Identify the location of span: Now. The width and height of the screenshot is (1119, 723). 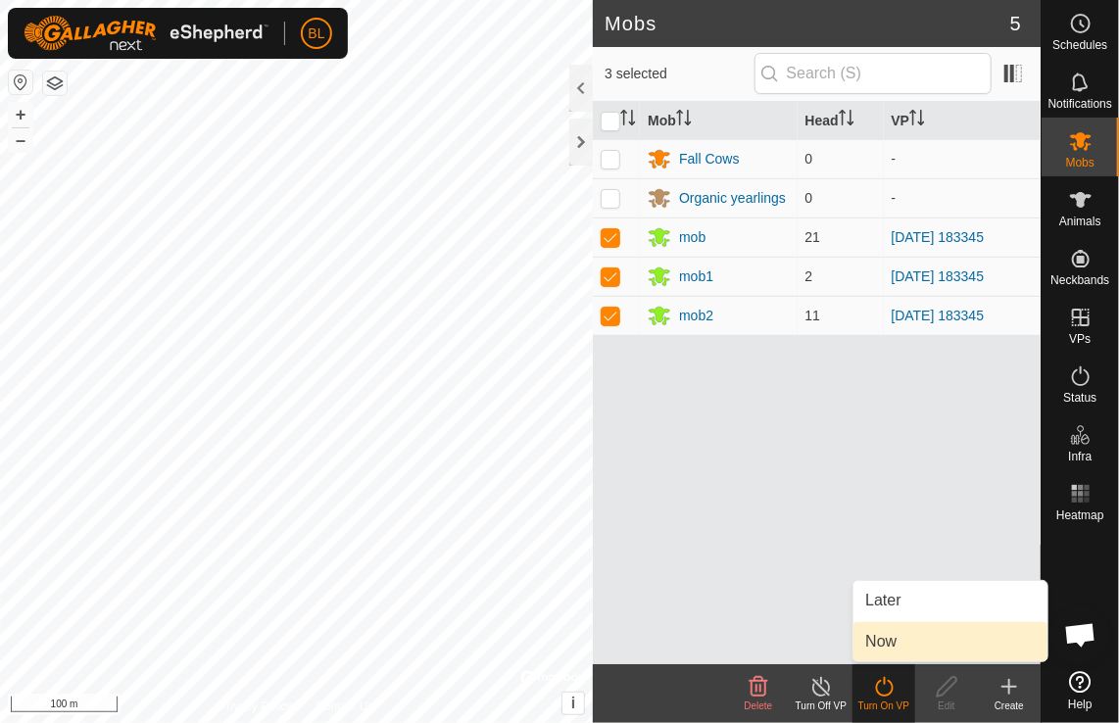
(881, 642).